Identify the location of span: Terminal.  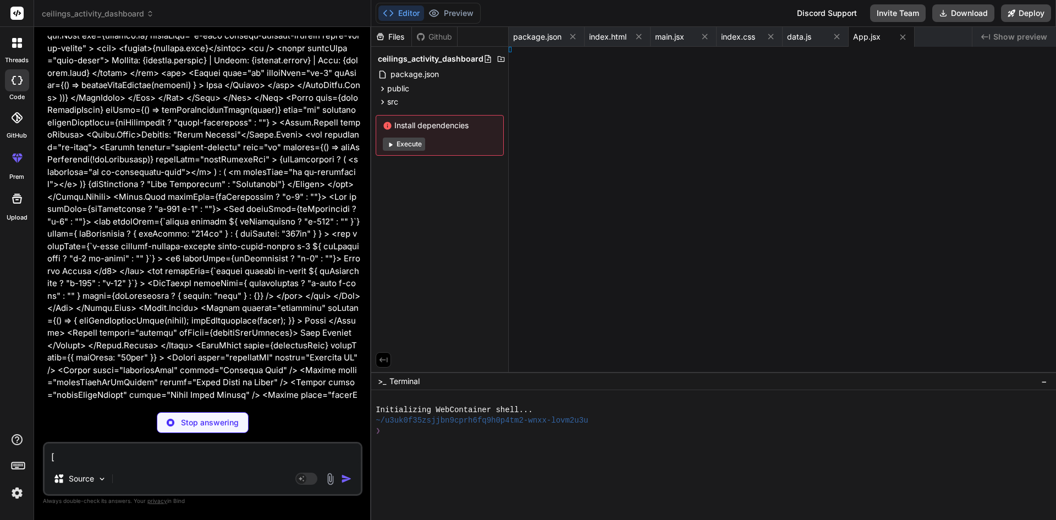
(404, 381).